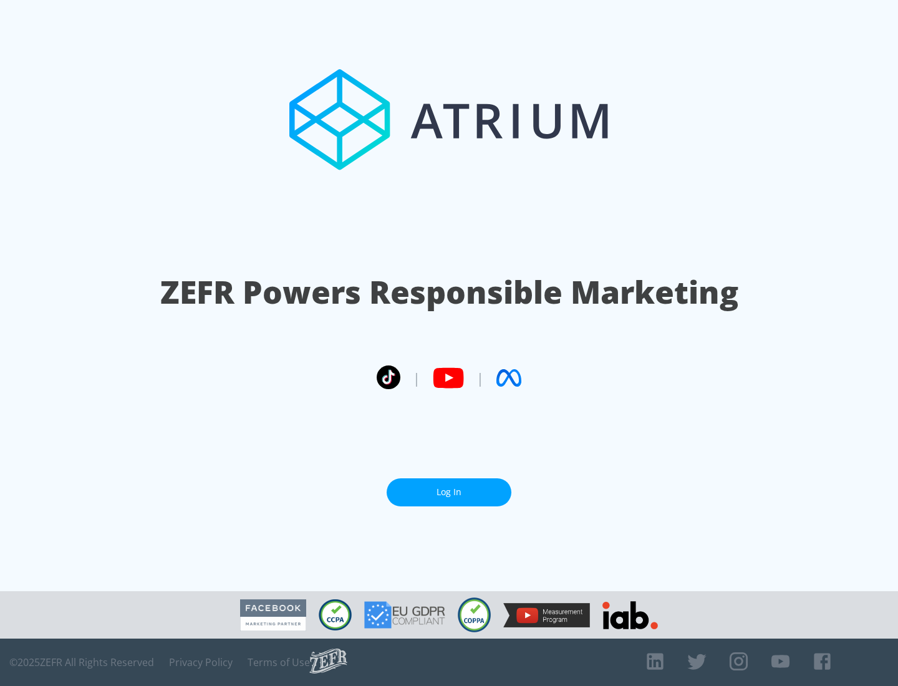 The width and height of the screenshot is (898, 686). What do you see at coordinates (279, 662) in the screenshot?
I see `a: Terms of Use` at bounding box center [279, 662].